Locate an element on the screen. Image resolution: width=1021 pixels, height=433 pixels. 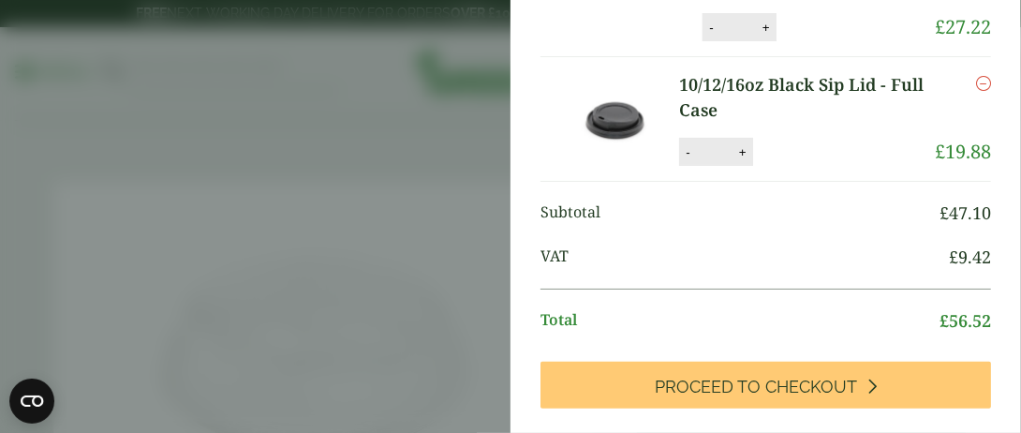
a: 10/12/16oz Black Sip Lid - Full Case is located at coordinates (807, 97).